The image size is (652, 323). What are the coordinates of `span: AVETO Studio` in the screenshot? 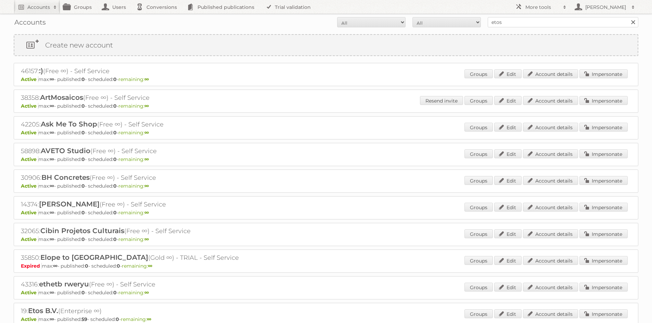 It's located at (65, 151).